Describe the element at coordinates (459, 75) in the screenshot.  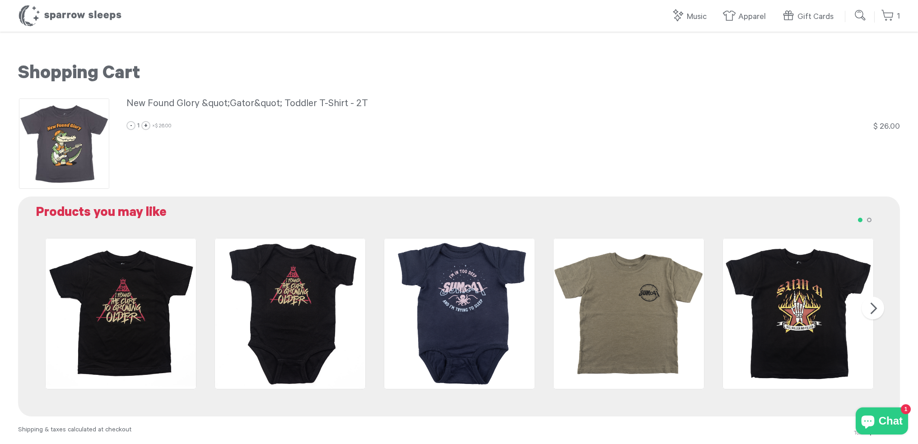
I see `h1: Shopping Cart` at that location.